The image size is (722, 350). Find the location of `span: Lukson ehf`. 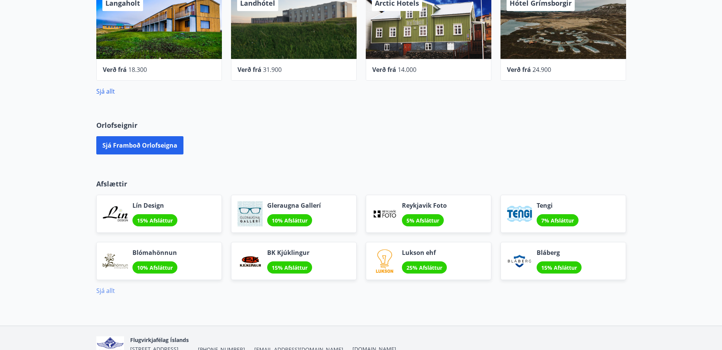

span: Lukson ehf is located at coordinates (424, 253).